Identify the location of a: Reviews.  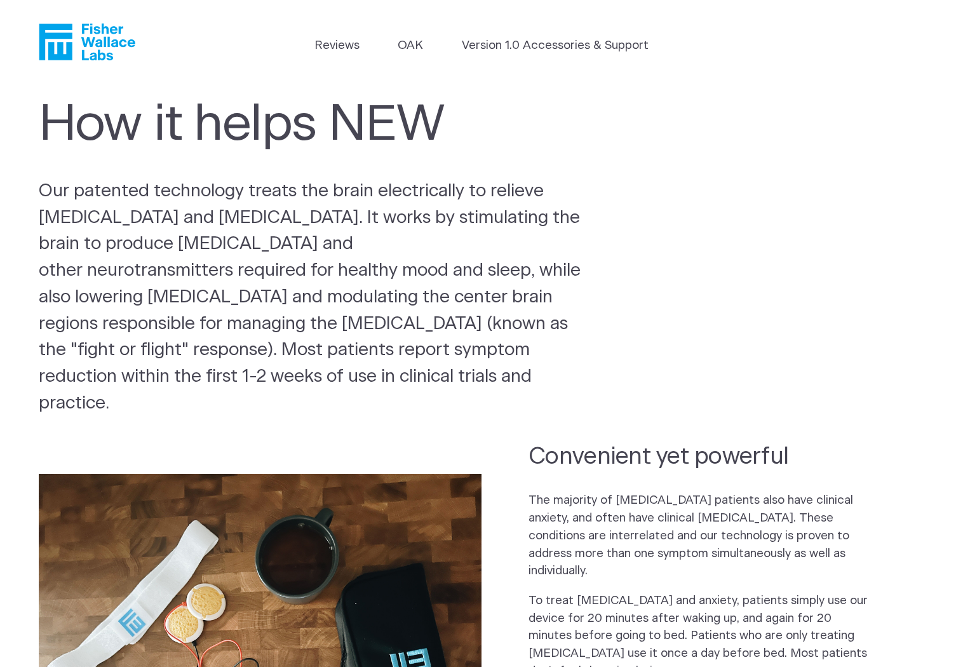
(337, 46).